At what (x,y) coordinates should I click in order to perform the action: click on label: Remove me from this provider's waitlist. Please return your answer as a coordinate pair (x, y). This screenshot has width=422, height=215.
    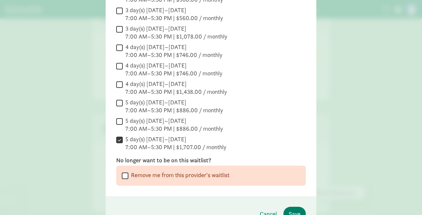
    Looking at the image, I should click on (179, 175).